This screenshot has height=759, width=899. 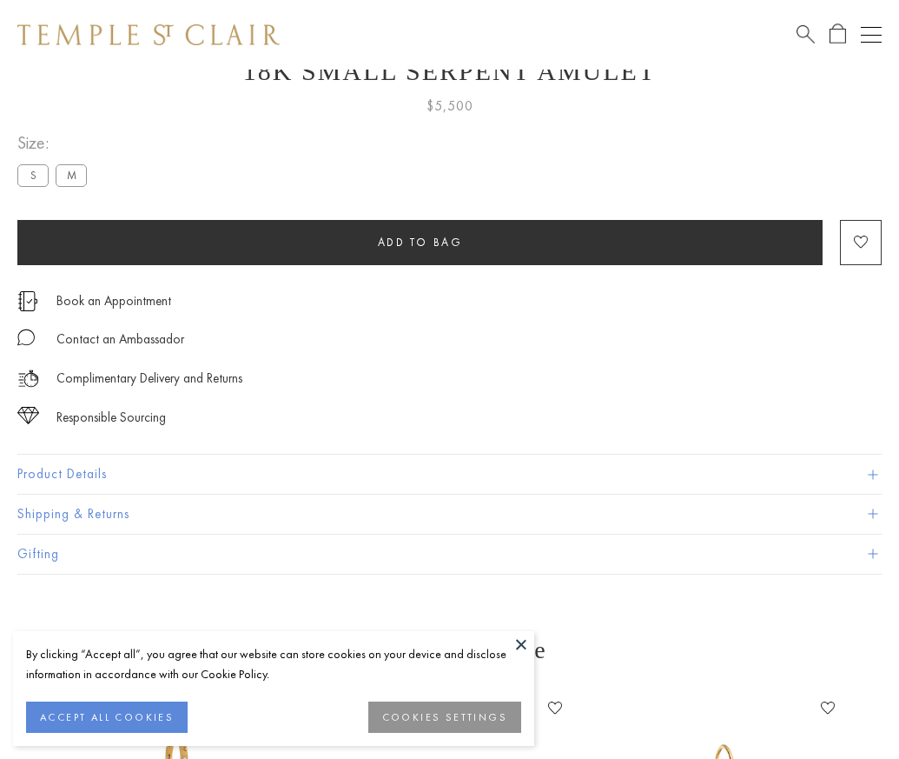 What do you see at coordinates (26, 337) in the screenshot?
I see `img: MessageIcon-01_2.svg` at bounding box center [26, 337].